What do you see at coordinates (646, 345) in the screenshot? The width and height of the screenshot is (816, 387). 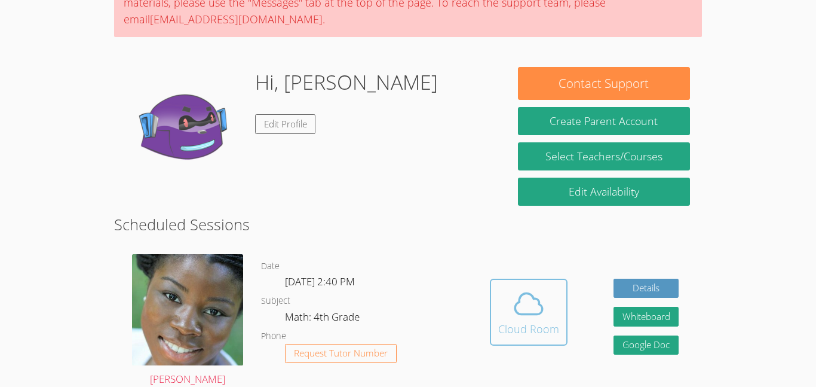 I see `a: Google Doc` at bounding box center [646, 345].